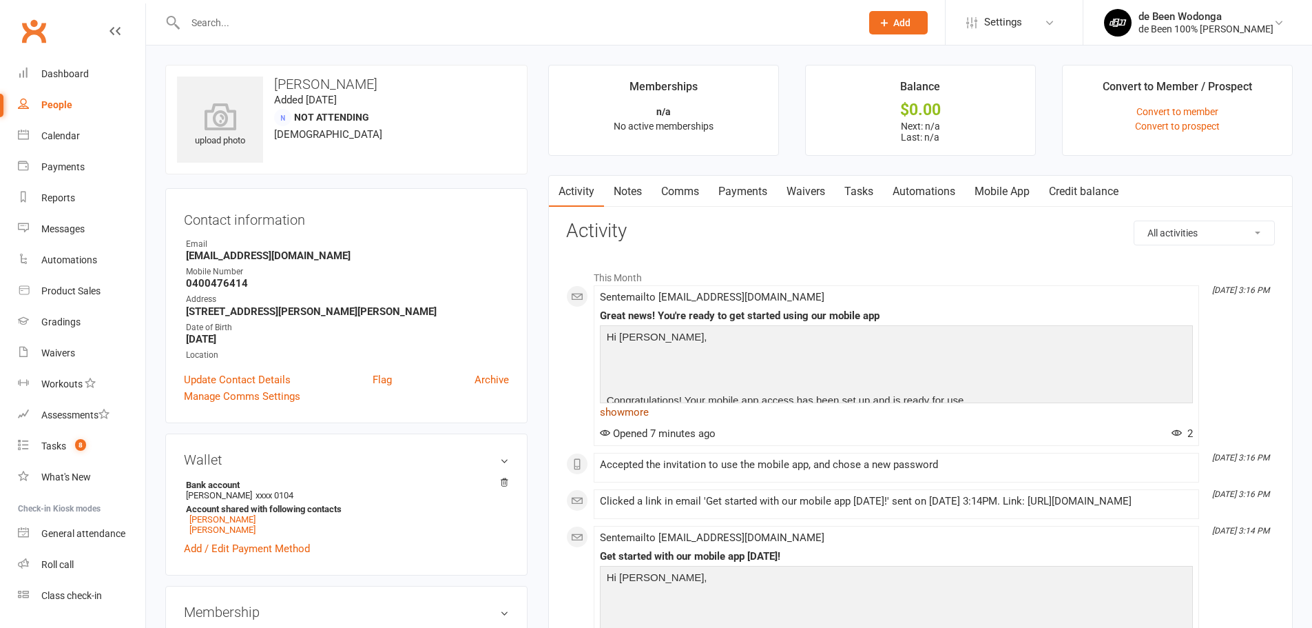  What do you see at coordinates (1206, 17) in the screenshot?
I see `div: de Been Wodonga` at bounding box center [1206, 17].